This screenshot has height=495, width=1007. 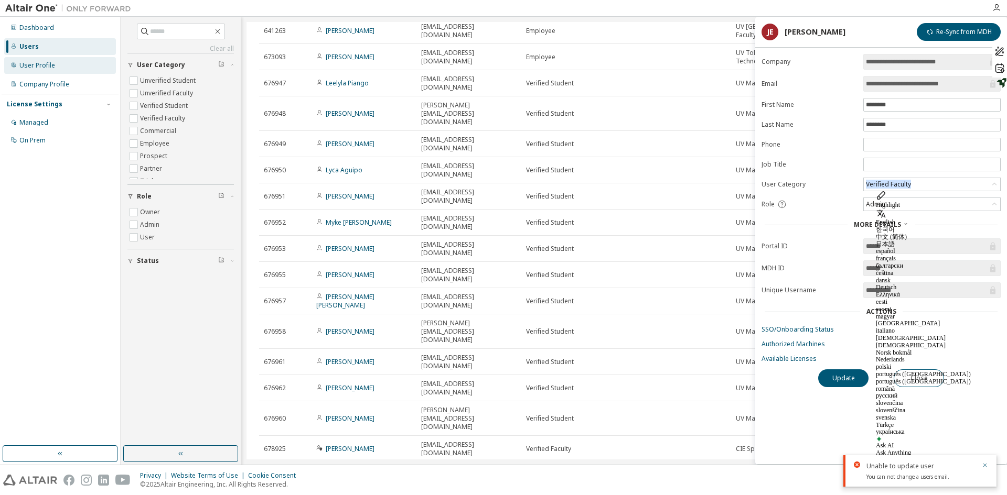 What do you see at coordinates (180, 197) in the screenshot?
I see `button: Role` at bounding box center [180, 197].